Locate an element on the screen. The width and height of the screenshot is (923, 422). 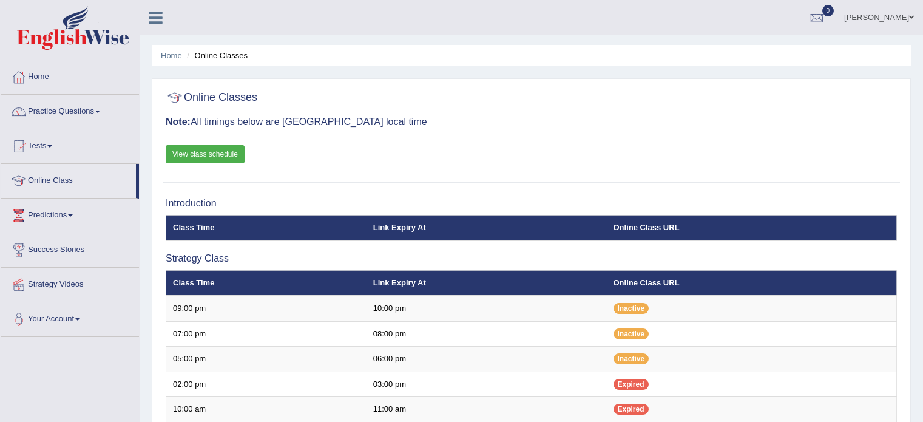
a: Online Class is located at coordinates (68, 179).